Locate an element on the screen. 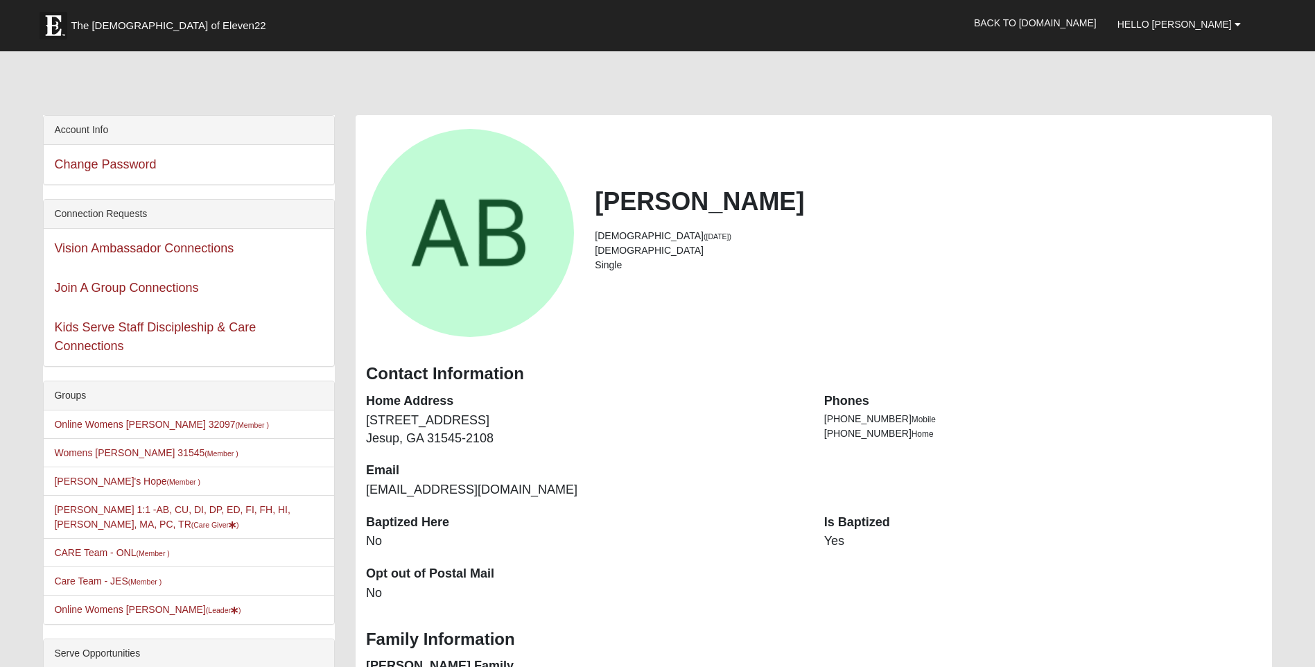 This screenshot has height=667, width=1315. dt: Is Baptized is located at coordinates (1043, 523).